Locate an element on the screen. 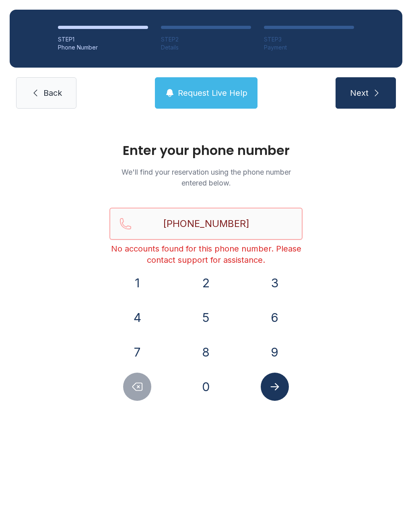  div: Payment is located at coordinates (309, 48).